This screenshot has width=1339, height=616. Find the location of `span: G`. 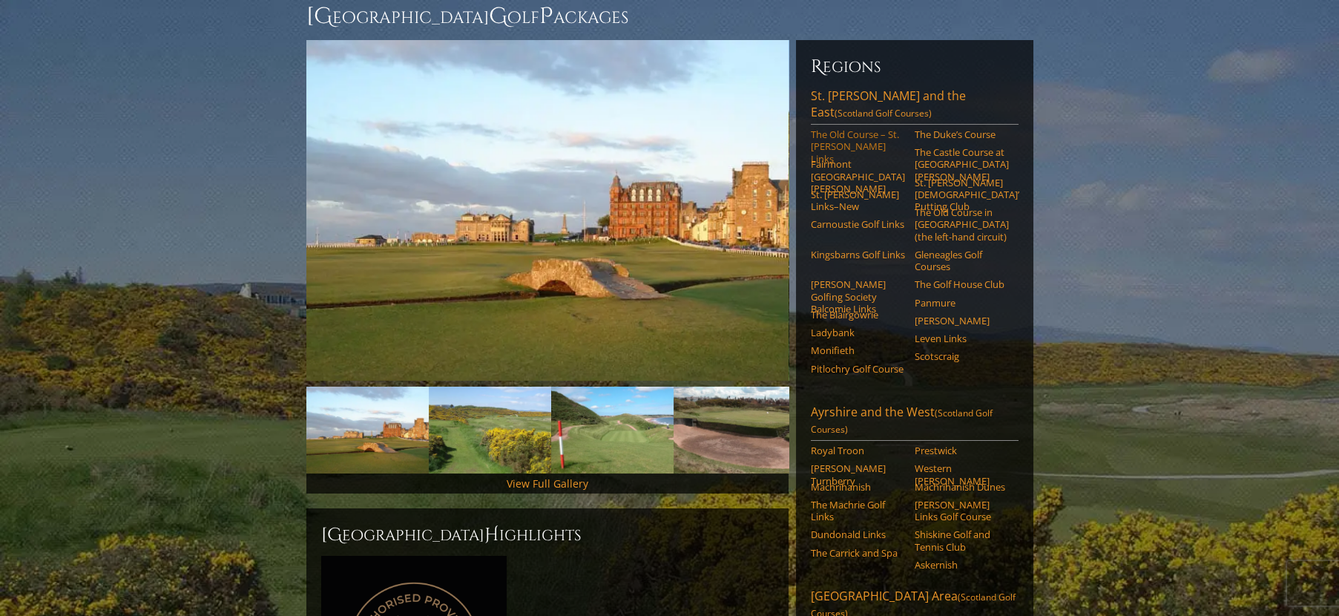

span: G is located at coordinates (498, 16).